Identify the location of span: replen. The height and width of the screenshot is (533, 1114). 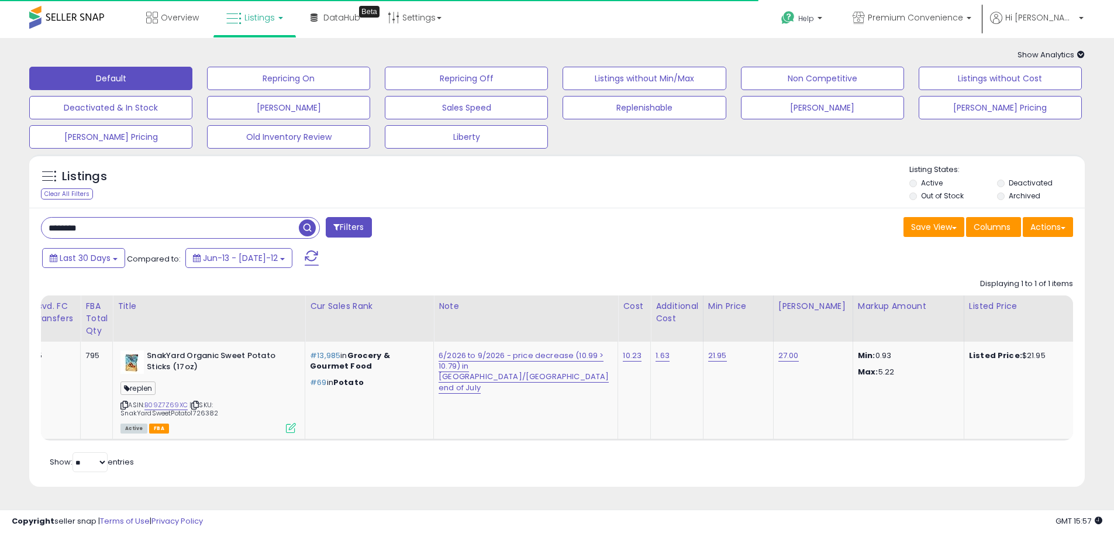
(138, 388).